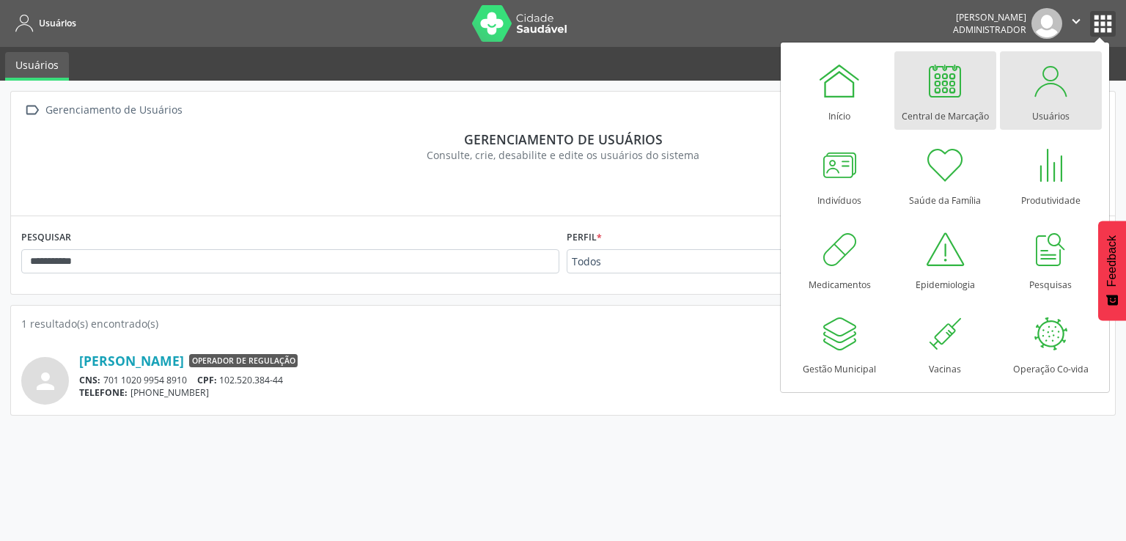  What do you see at coordinates (114, 110) in the screenshot?
I see `div: Gerenciamento de Usuários` at bounding box center [114, 110].